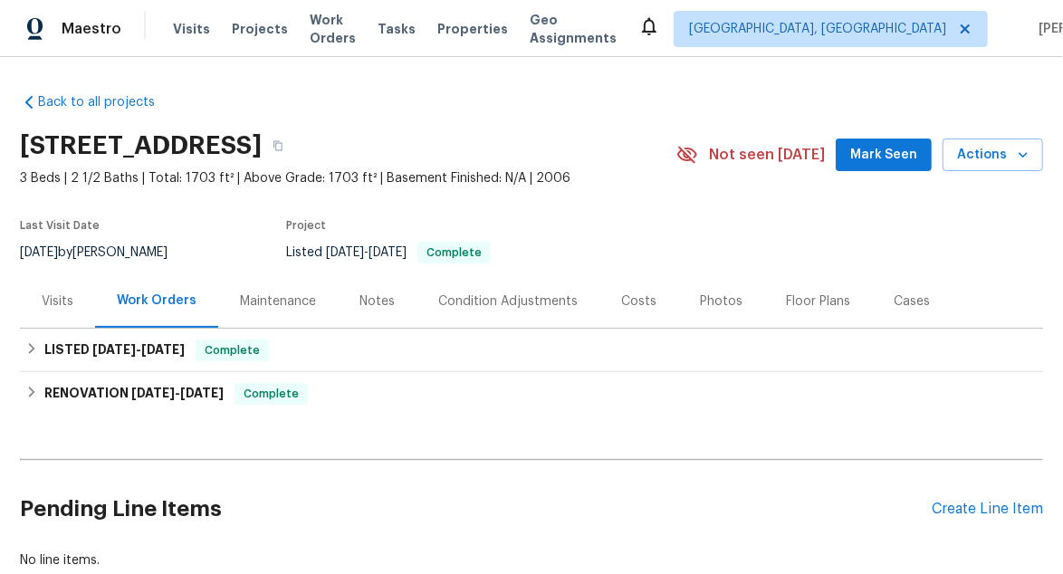 This screenshot has height=574, width=1063. What do you see at coordinates (396, 29) in the screenshot?
I see `span: Tasks` at bounding box center [396, 29].